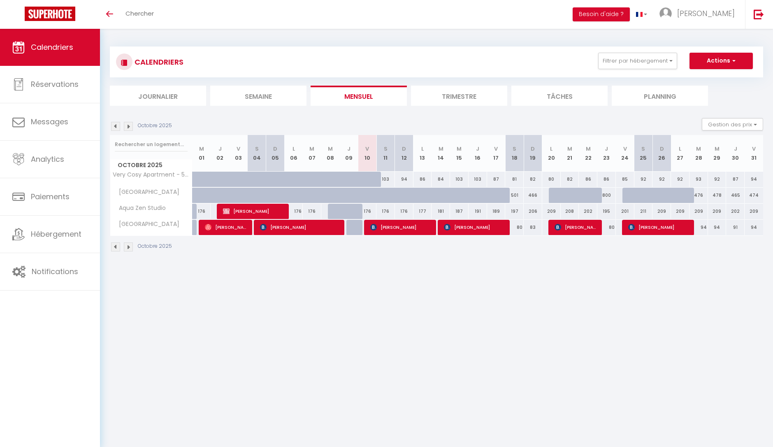 The height and width of the screenshot is (447, 773). I want to click on span: Messages, so click(49, 121).